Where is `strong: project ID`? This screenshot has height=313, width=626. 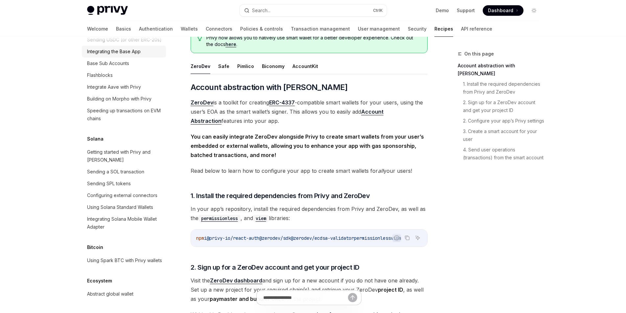 strong: project ID is located at coordinates (390, 290).